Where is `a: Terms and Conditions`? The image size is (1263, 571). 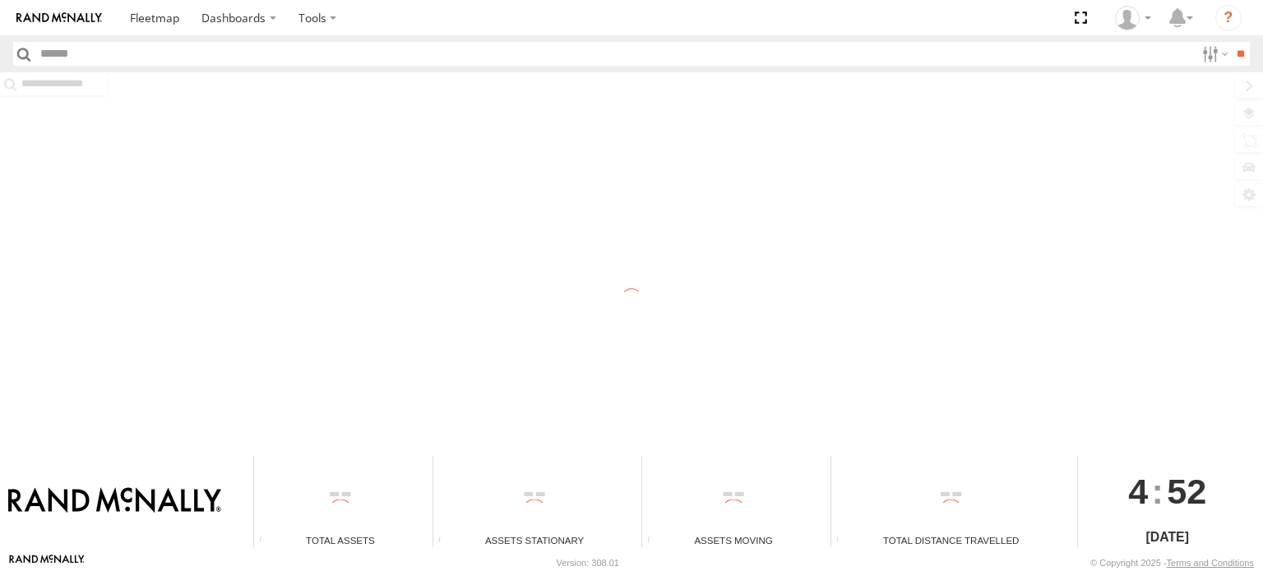
a: Terms and Conditions is located at coordinates (1210, 563).